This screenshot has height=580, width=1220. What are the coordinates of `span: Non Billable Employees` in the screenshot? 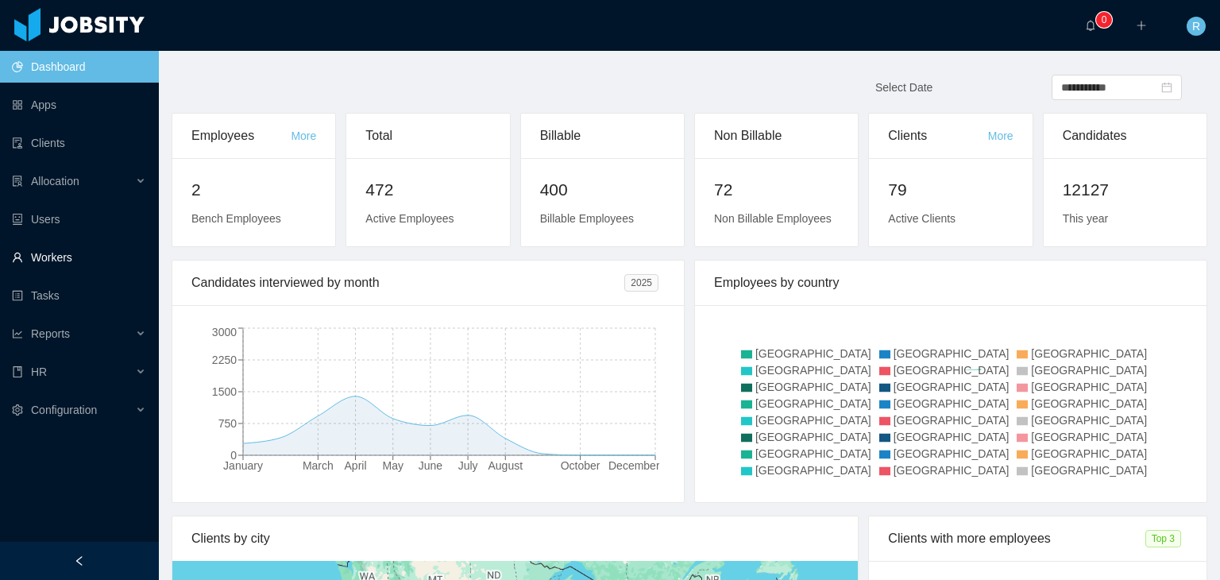 It's located at (773, 218).